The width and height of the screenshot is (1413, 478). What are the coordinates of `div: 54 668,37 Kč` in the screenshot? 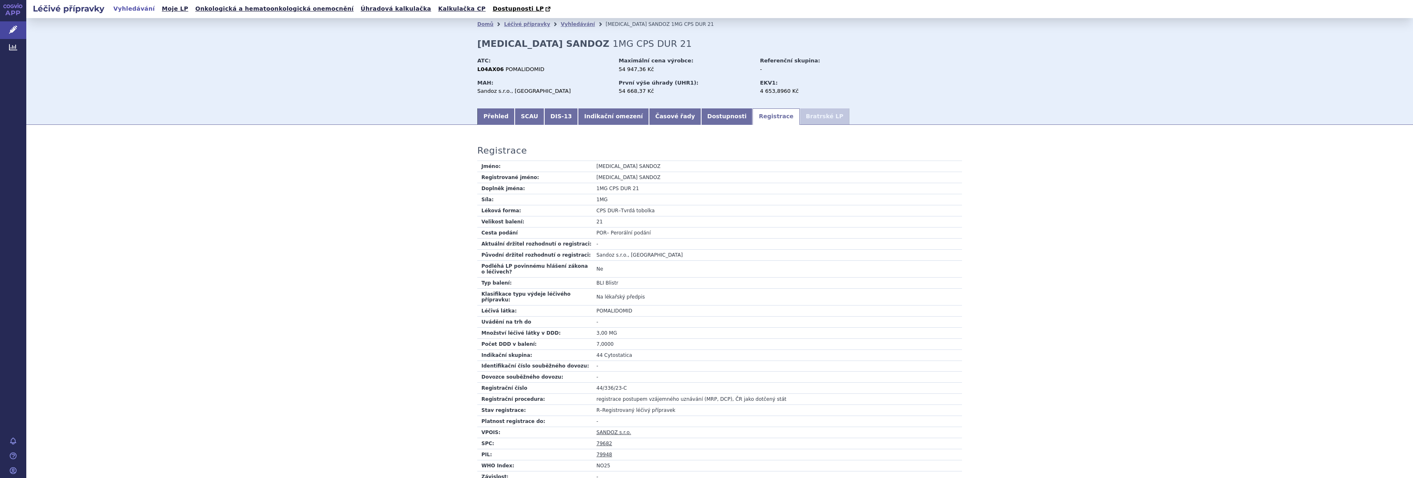 It's located at (685, 91).